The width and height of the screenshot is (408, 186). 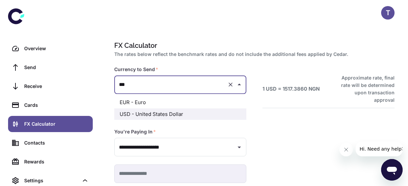 What do you see at coordinates (253, 45) in the screenshot?
I see `h1: FX Calculator` at bounding box center [253, 45].